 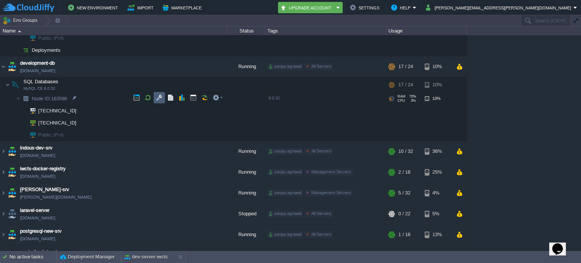 I want to click on span: RAM, so click(x=402, y=97).